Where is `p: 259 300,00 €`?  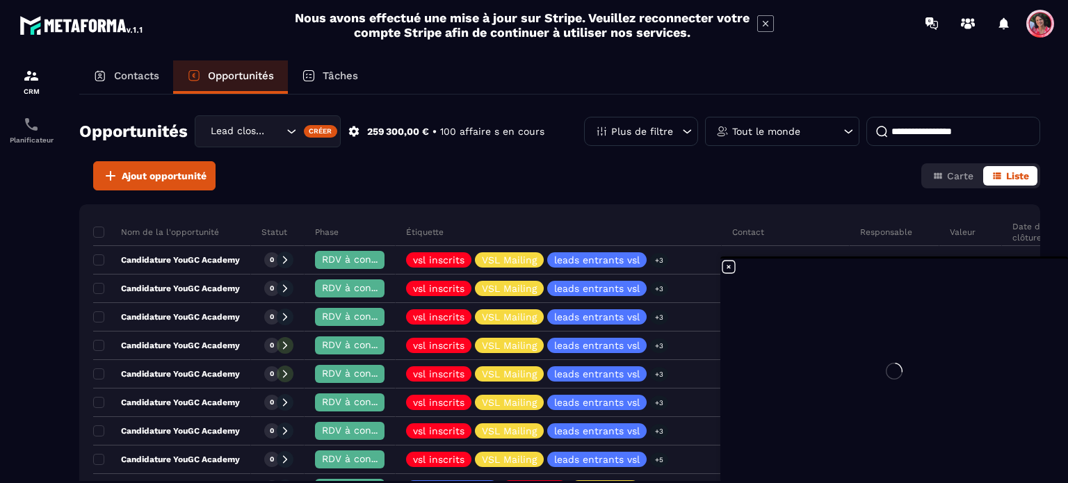 p: 259 300,00 € is located at coordinates (398, 131).